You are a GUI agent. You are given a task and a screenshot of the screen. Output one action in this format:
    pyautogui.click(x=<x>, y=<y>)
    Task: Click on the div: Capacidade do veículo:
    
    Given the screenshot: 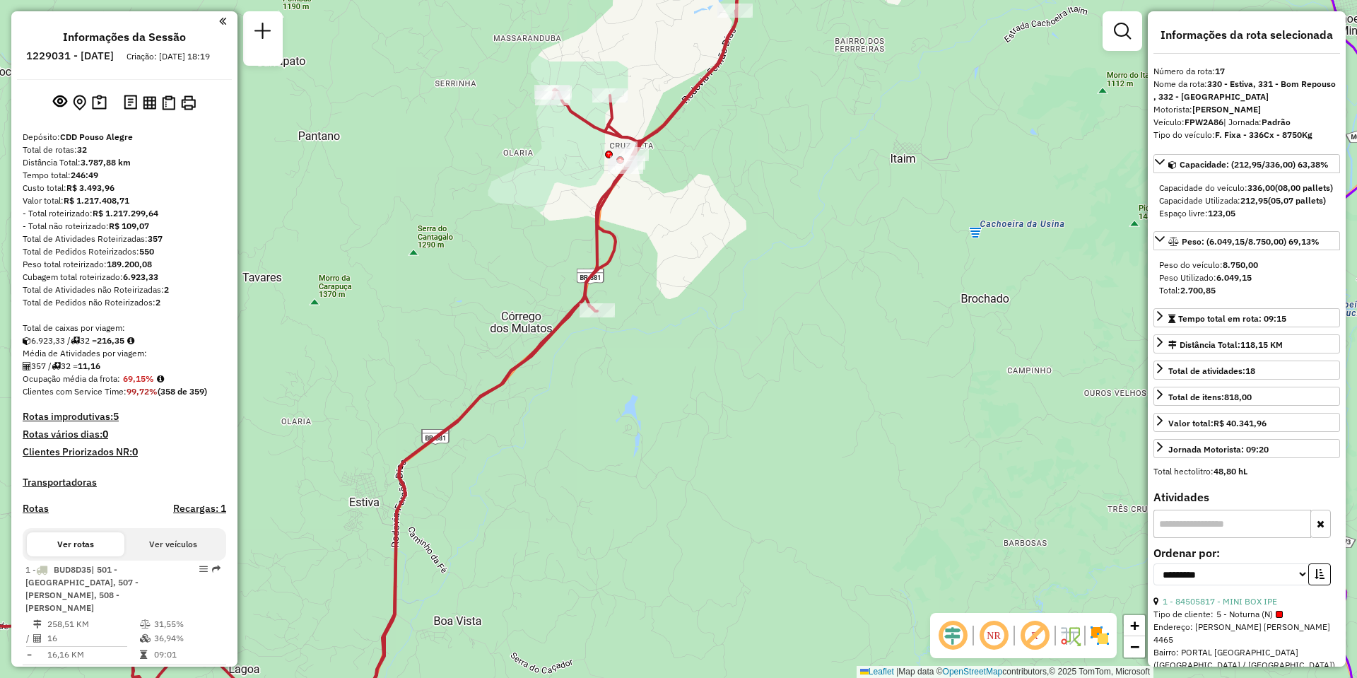 What is the action you would take?
    pyautogui.click(x=1247, y=188)
    